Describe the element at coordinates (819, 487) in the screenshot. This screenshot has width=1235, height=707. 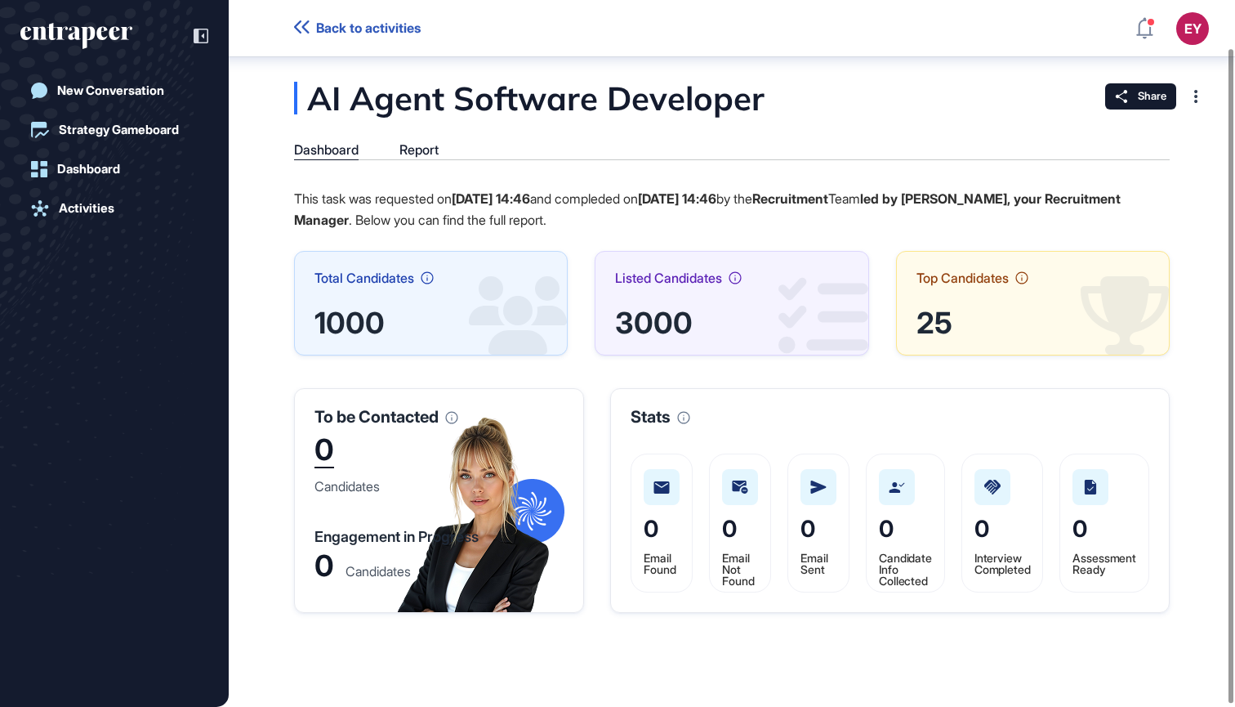
I see `img: mail-sent.2f0bcde8.svg` at that location.